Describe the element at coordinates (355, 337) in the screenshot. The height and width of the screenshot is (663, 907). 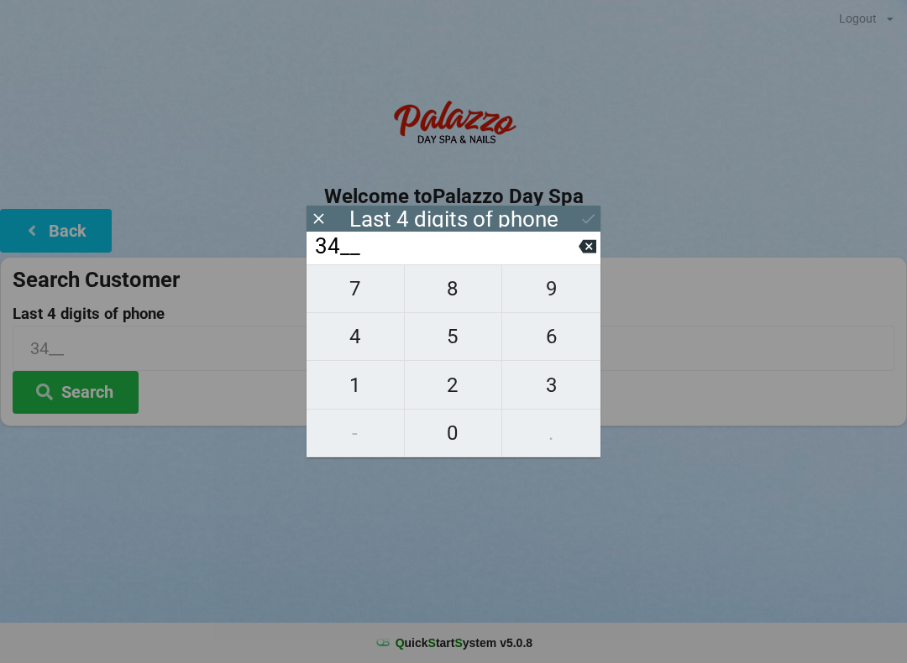
I see `button: 4` at that location.